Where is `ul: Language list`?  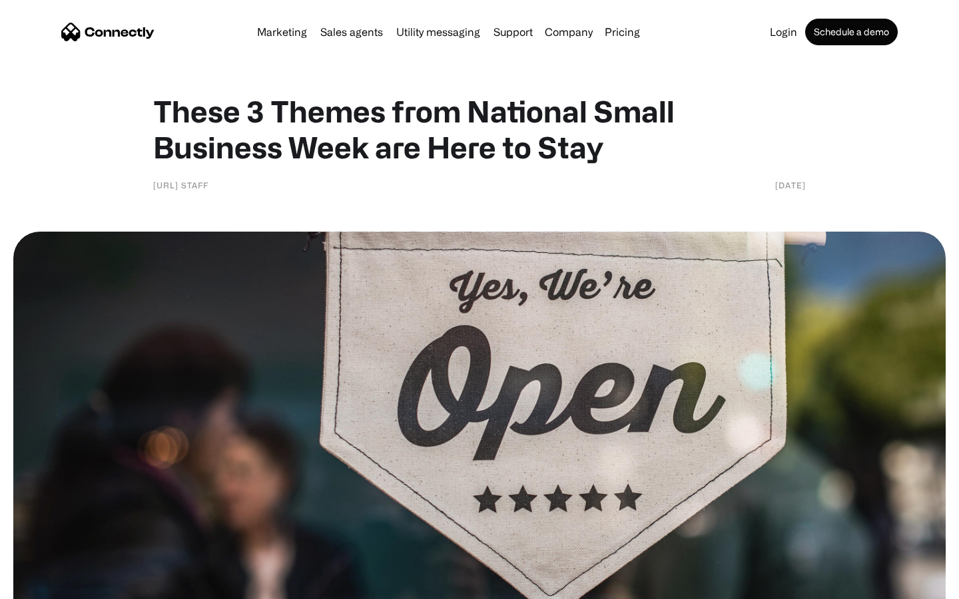 ul: Language list is located at coordinates (53, 585).